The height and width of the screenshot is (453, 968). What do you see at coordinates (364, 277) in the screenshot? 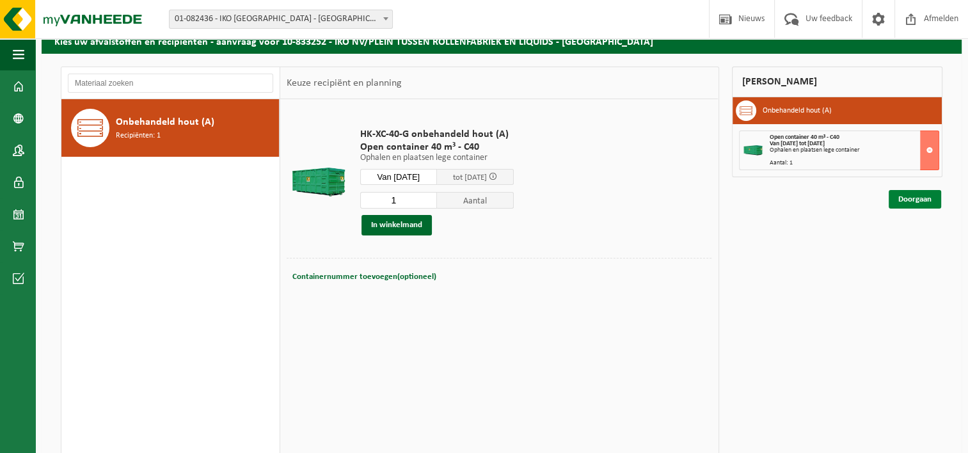
I see `span: Containernummer toevoegen(optioneel)` at bounding box center [364, 277].